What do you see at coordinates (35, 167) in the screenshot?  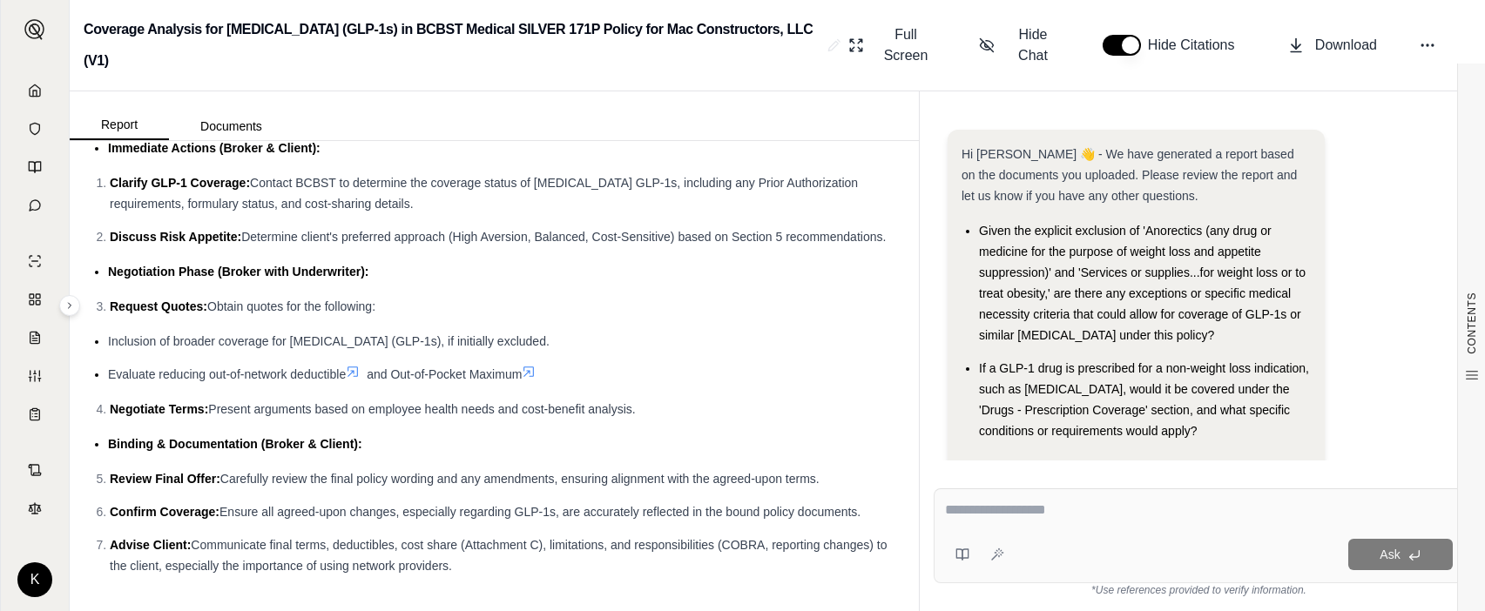 I see `a: Prompt Library` at bounding box center [35, 167].